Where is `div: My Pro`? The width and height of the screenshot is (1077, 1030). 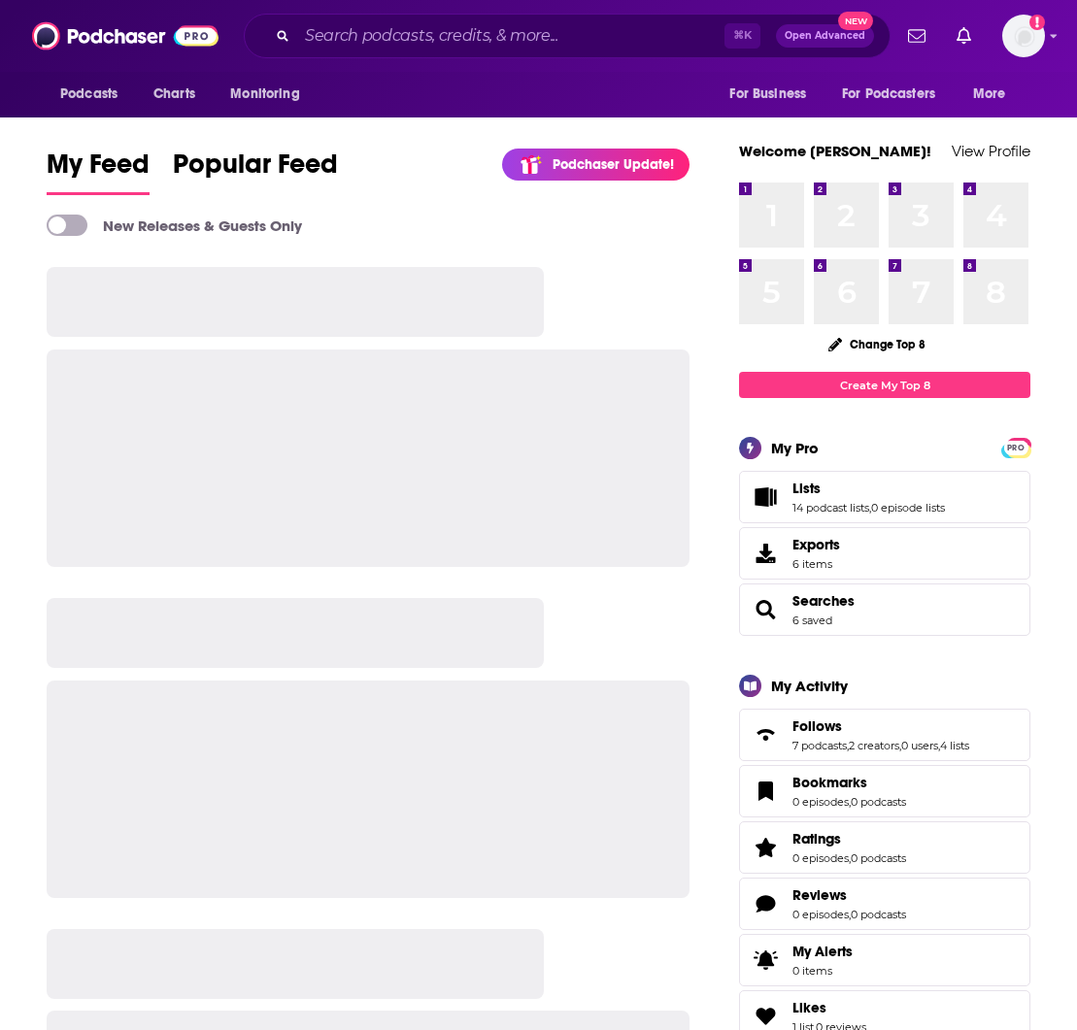 div: My Pro is located at coordinates (794, 448).